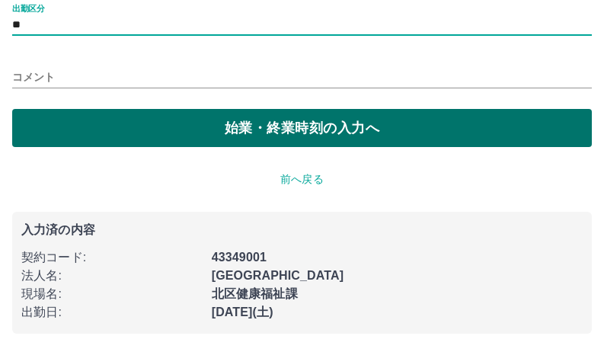  I want to click on p: 前へ戻る, so click(301, 179).